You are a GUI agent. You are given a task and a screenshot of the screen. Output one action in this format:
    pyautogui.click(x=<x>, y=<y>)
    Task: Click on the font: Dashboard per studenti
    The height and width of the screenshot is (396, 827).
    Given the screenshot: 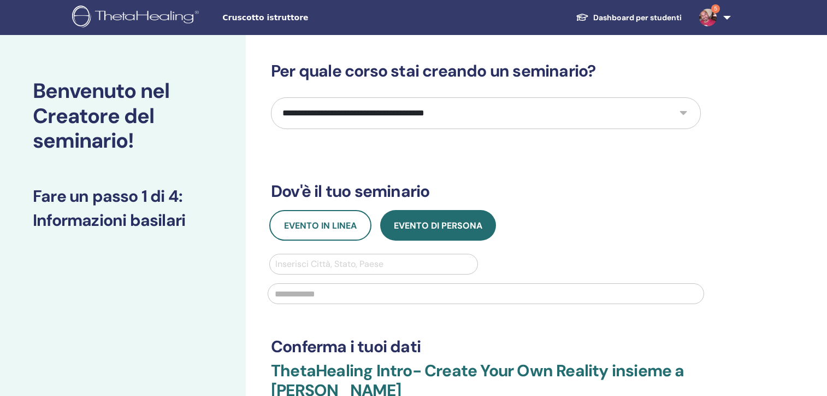 What is the action you would take?
    pyautogui.click(x=638, y=17)
    